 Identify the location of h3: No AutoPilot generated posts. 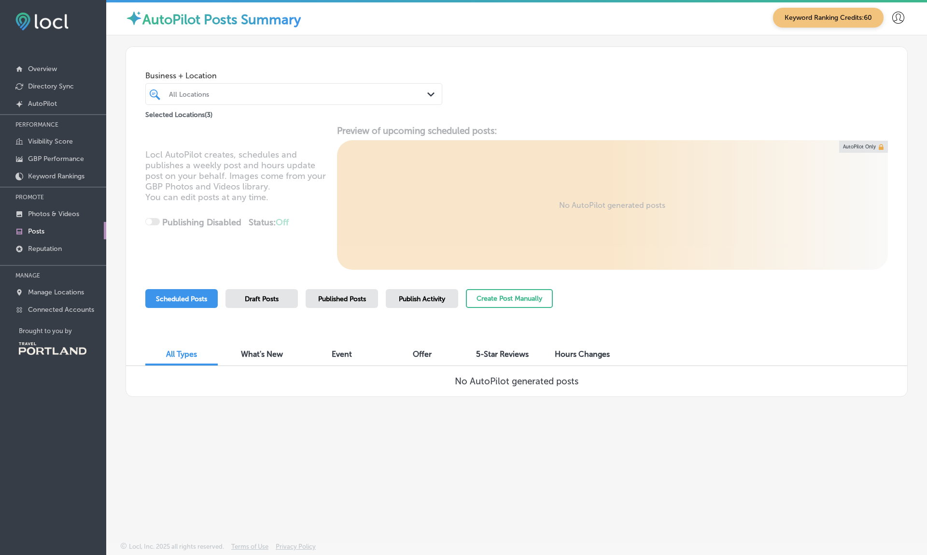
(517, 381).